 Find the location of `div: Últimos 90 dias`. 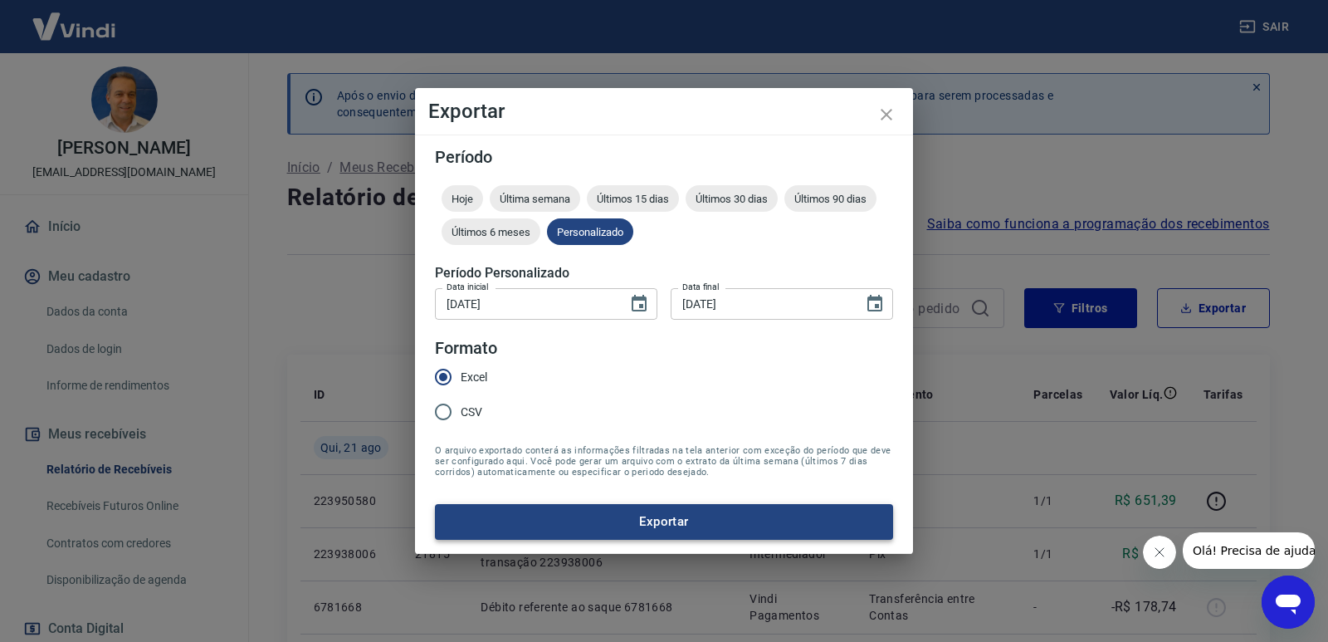

div: Últimos 90 dias is located at coordinates (830, 198).